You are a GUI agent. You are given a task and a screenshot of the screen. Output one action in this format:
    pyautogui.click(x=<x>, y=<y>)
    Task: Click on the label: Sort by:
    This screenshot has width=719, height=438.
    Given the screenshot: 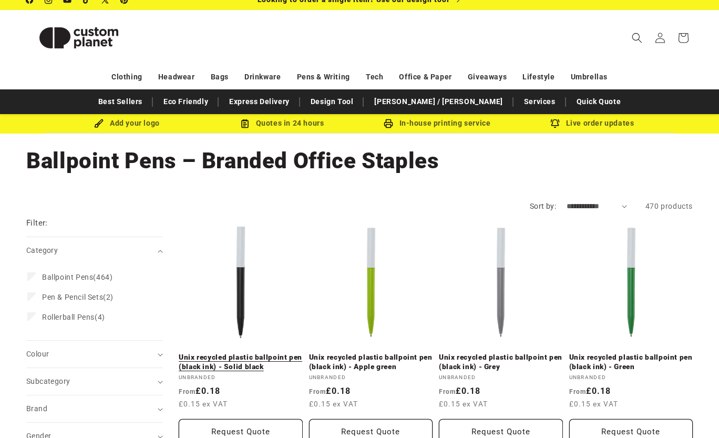 What is the action you would take?
    pyautogui.click(x=543, y=206)
    